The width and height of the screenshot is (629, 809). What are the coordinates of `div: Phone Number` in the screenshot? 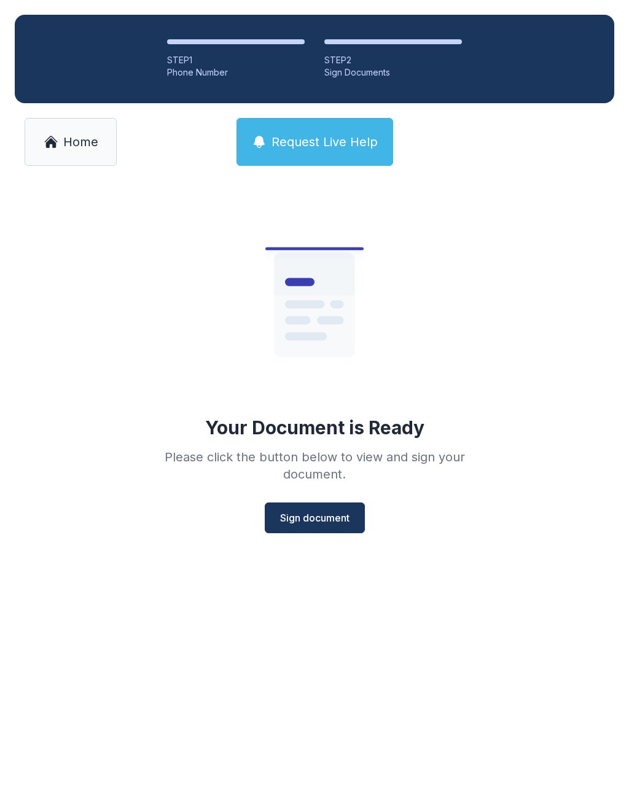 It's located at (236, 72).